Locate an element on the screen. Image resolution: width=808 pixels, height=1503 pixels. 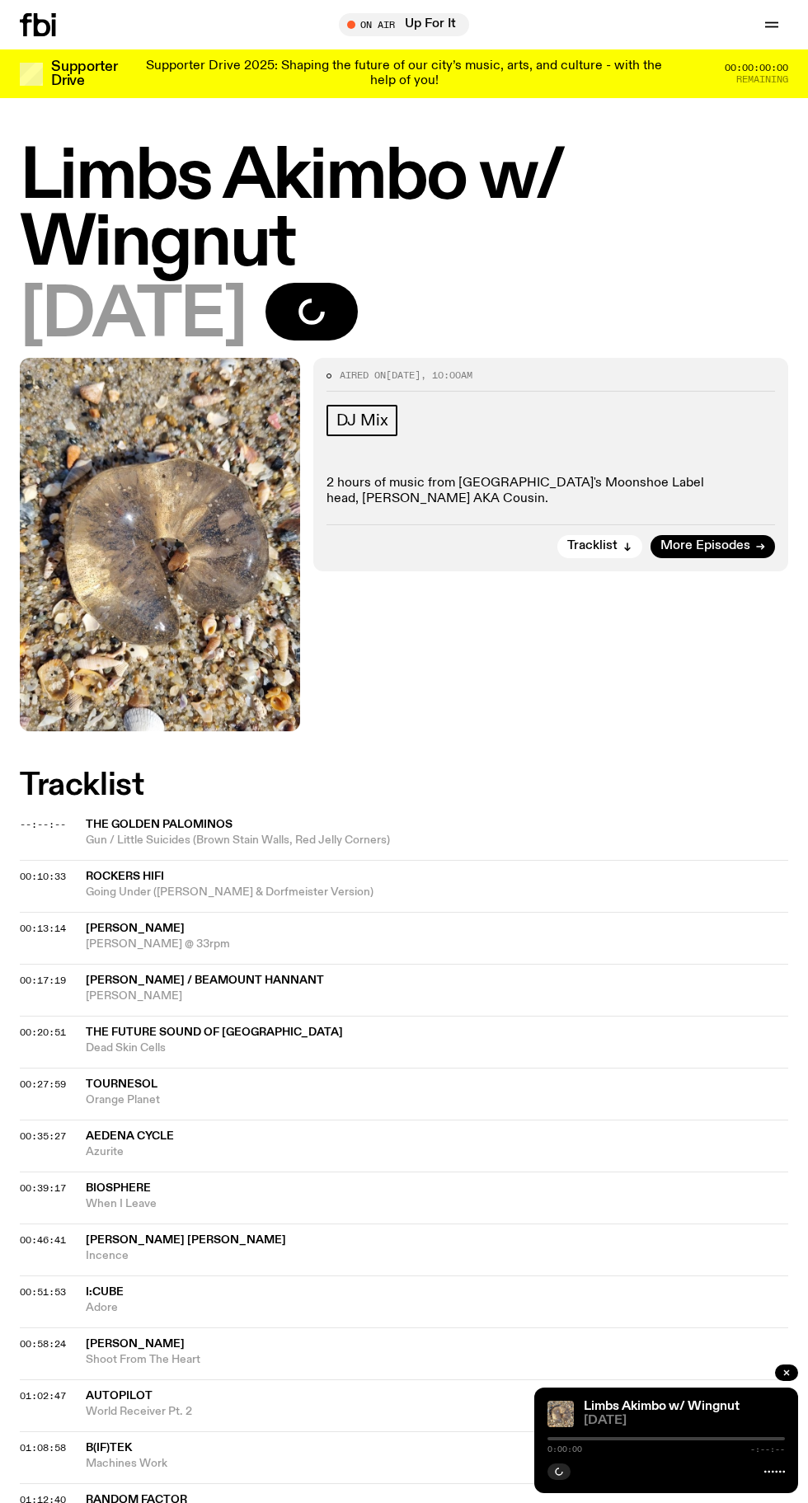
span: Adore is located at coordinates (437, 1308).